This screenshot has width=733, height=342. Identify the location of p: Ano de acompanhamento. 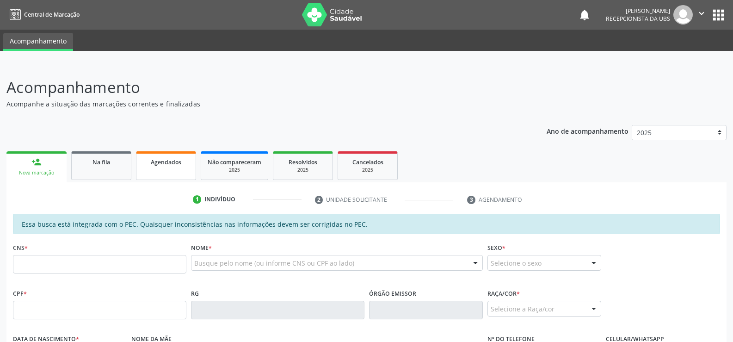
(587, 130).